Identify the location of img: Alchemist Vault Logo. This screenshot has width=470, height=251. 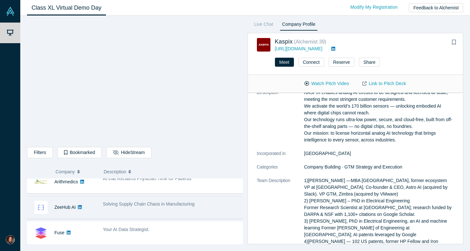
(10, 11).